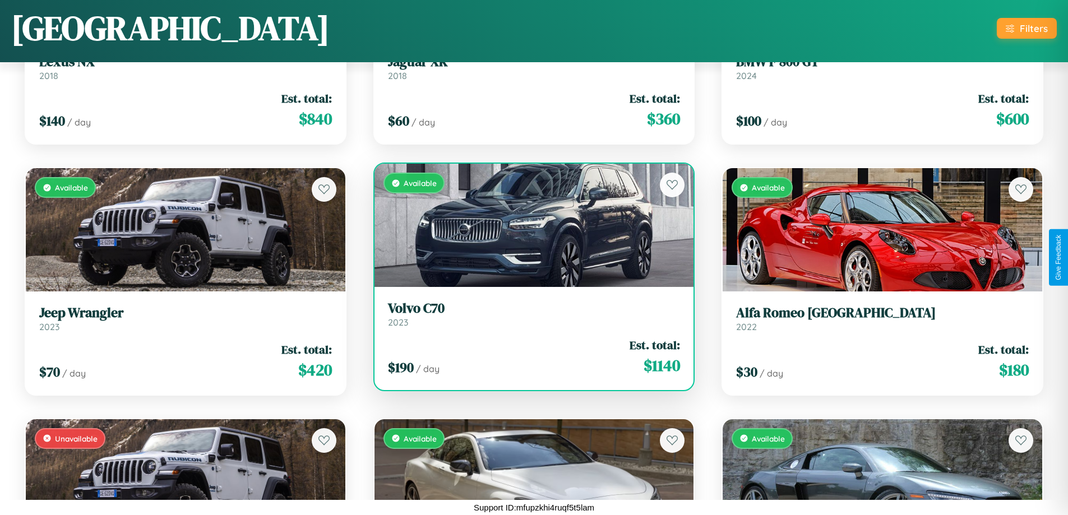  I want to click on span: Unavailable, so click(76, 439).